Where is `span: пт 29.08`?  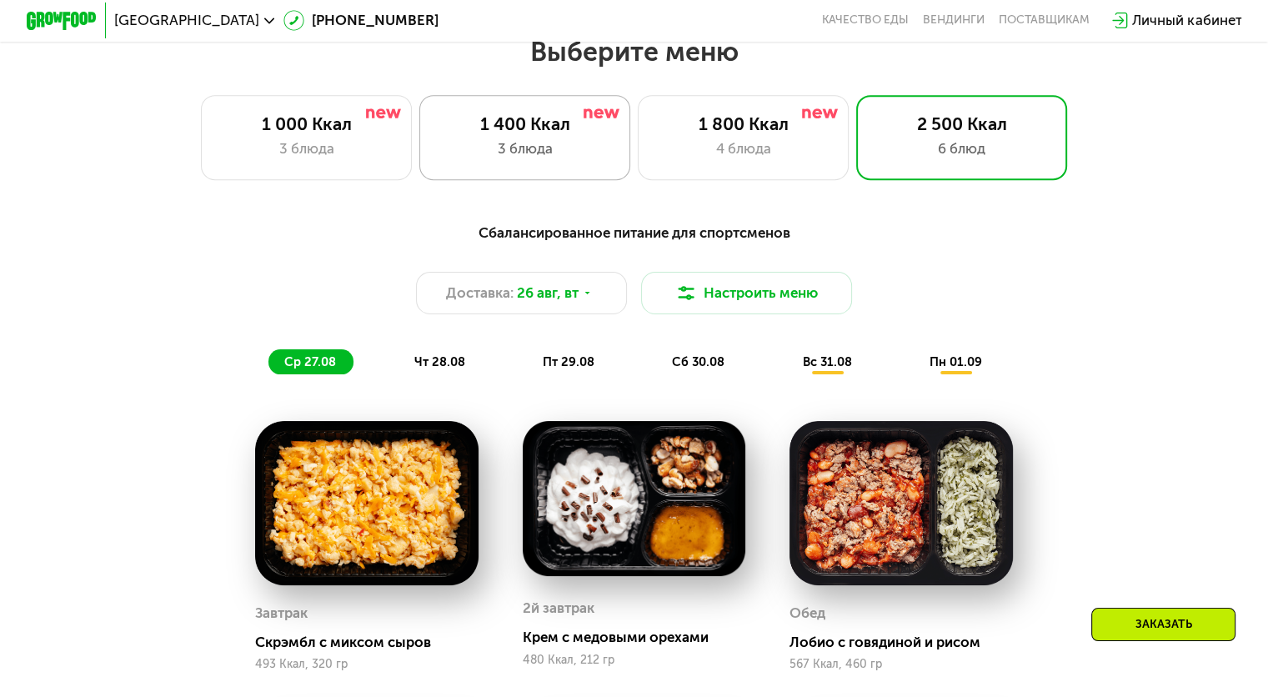
span: пт 29.08 is located at coordinates (568, 362).